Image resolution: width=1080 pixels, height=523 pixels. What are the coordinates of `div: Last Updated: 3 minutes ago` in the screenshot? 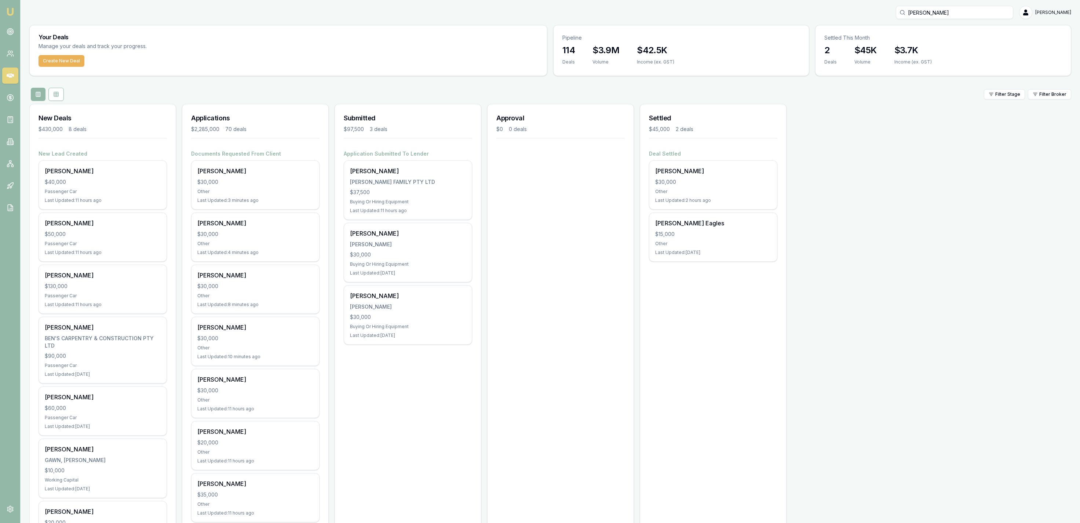 It's located at (255, 200).